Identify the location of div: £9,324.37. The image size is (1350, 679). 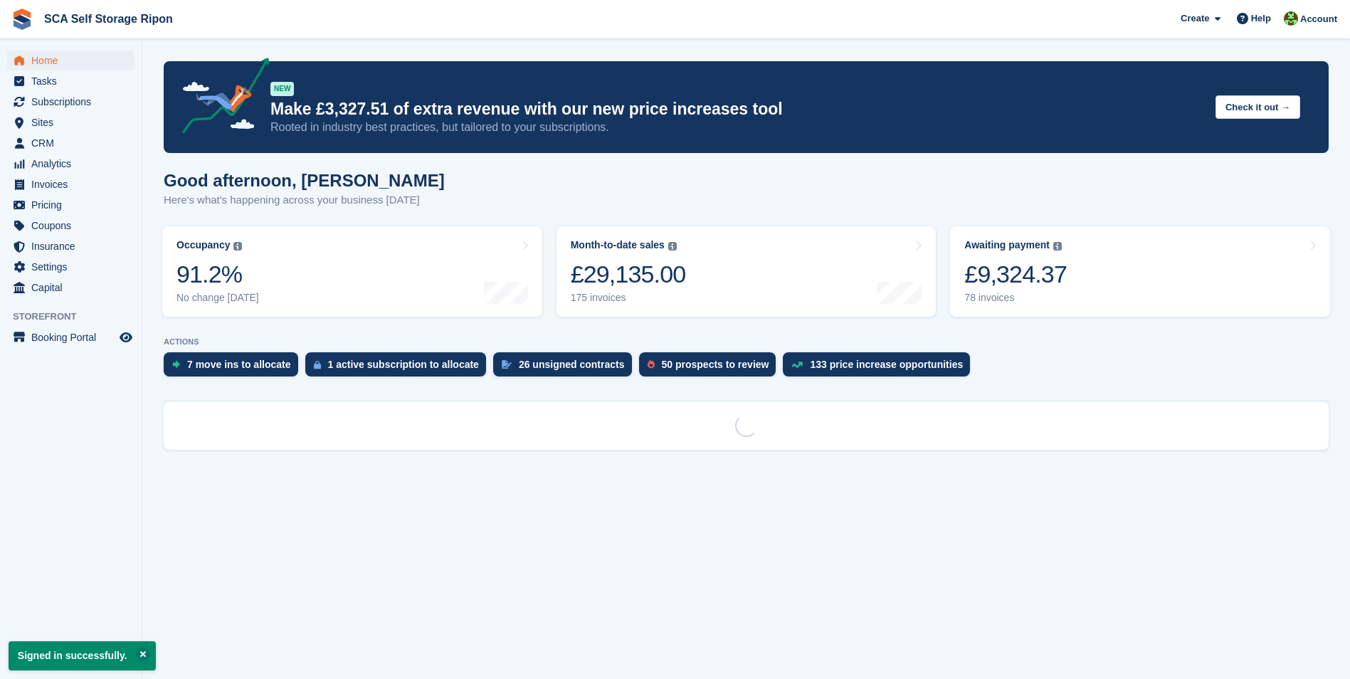
(1016, 274).